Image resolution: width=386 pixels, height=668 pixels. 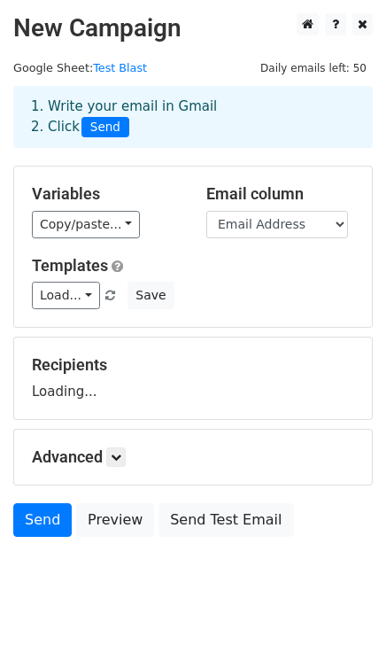 I want to click on small: Google Sheet:, so click(x=80, y=67).